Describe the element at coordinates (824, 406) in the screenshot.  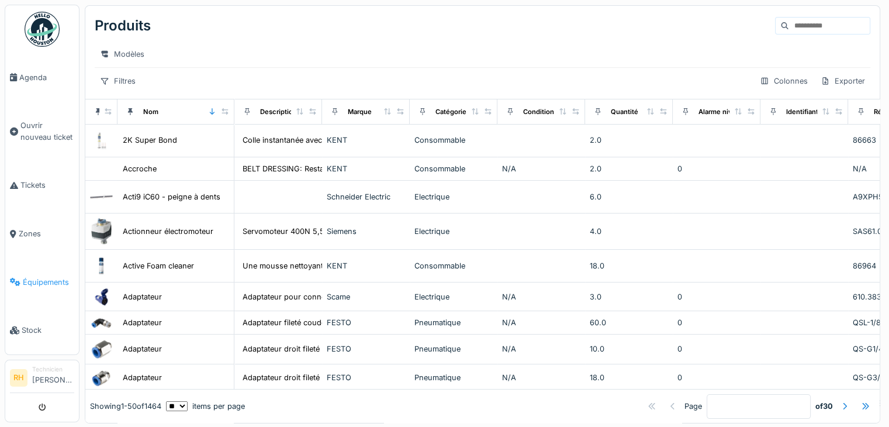
I see `strong: of 30` at that location.